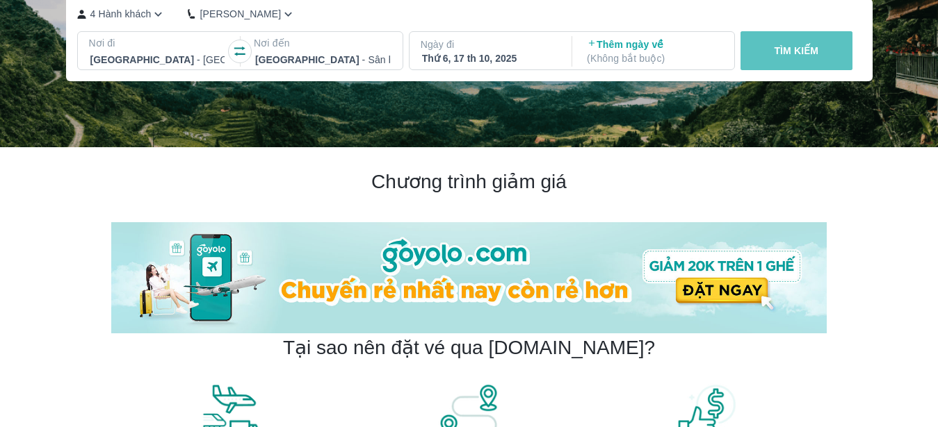 This screenshot has width=938, height=427. What do you see at coordinates (468, 278) in the screenshot?
I see `img: banner-home` at bounding box center [468, 278].